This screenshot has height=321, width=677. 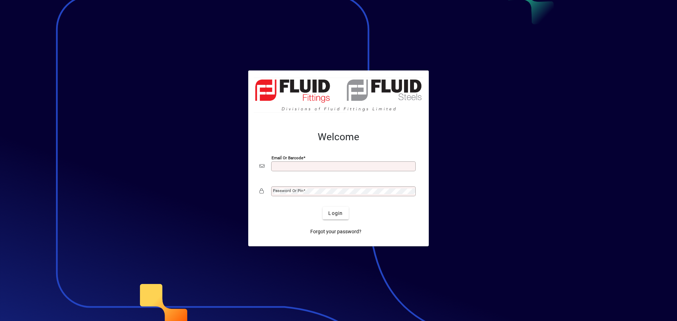 What do you see at coordinates (336, 213) in the screenshot?
I see `span: Login` at bounding box center [336, 213].